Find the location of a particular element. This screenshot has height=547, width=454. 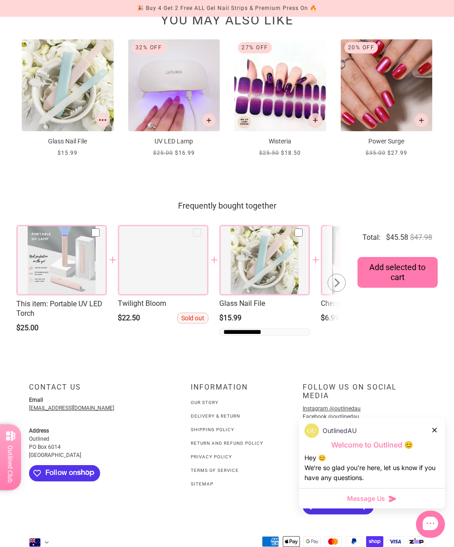

span: Glass Nail File is located at coordinates (264, 304).